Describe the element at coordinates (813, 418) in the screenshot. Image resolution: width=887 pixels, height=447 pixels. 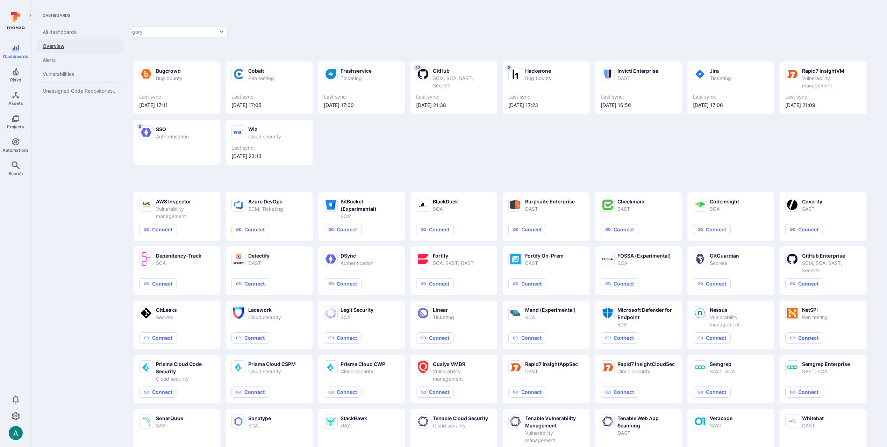
I see `div: Whitehat` at that location.